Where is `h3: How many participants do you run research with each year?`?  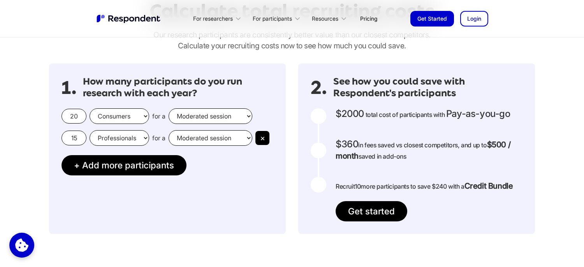 h3: How many participants do you run research with each year? is located at coordinates (178, 87).